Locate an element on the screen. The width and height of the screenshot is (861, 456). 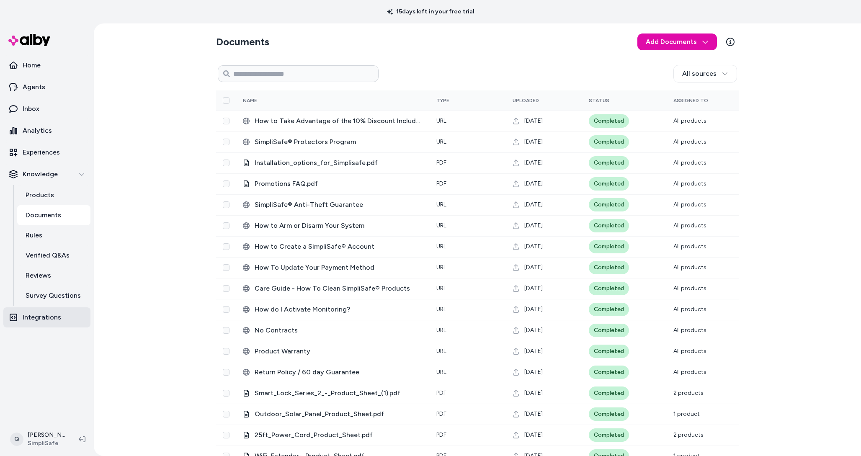
span: ‎How to Create a SimpliSafe® Account is located at coordinates (339, 247).